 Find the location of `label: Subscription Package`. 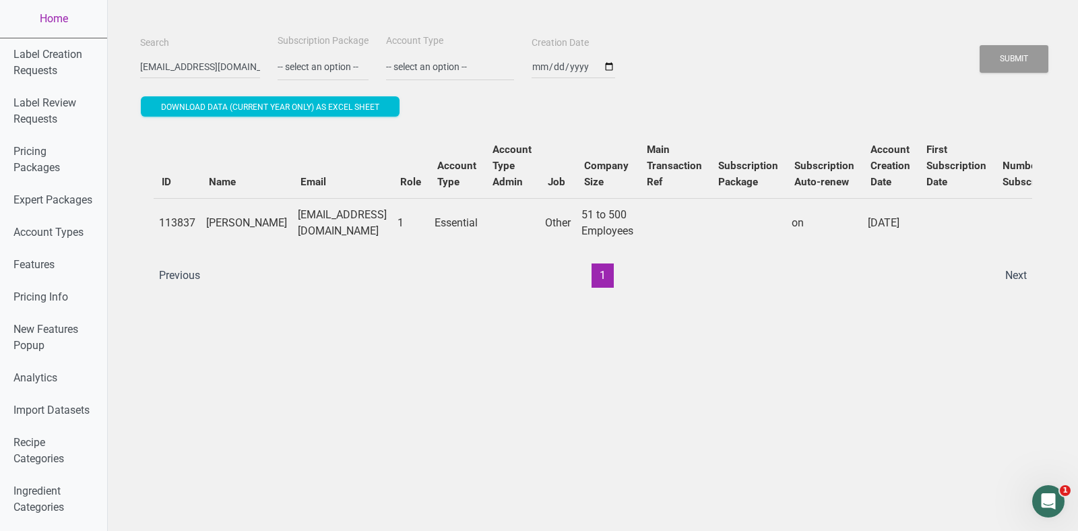

label: Subscription Package is located at coordinates (323, 41).